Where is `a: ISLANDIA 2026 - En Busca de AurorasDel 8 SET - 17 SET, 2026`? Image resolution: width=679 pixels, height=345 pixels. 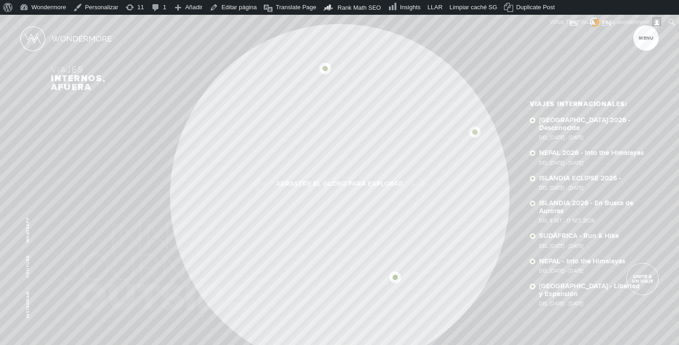 a: ISLANDIA 2026 - En Busca de AurorasDel 8 SET - 17 SET, 2026 is located at coordinates (592, 211).